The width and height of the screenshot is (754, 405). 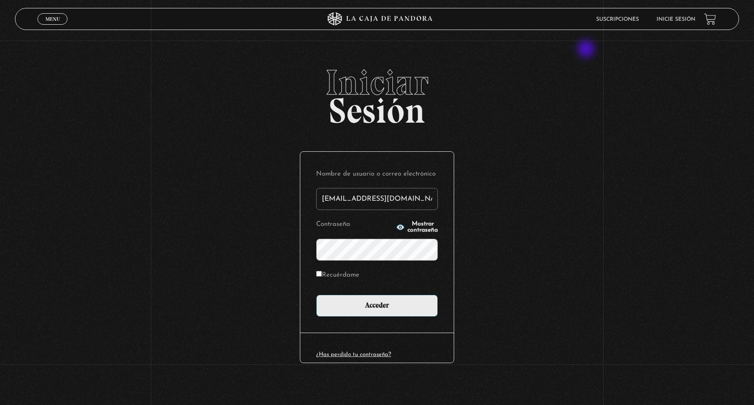 I want to click on label: Recuérdame, so click(x=338, y=275).